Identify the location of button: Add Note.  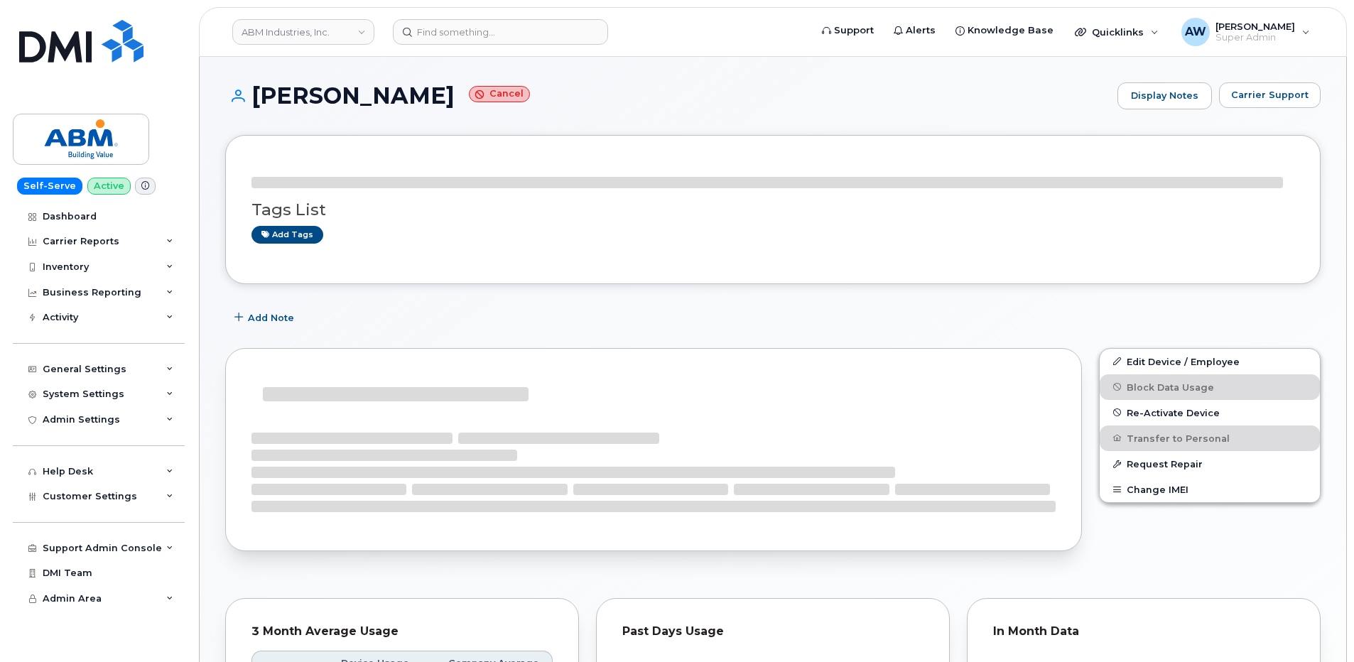
(266, 318).